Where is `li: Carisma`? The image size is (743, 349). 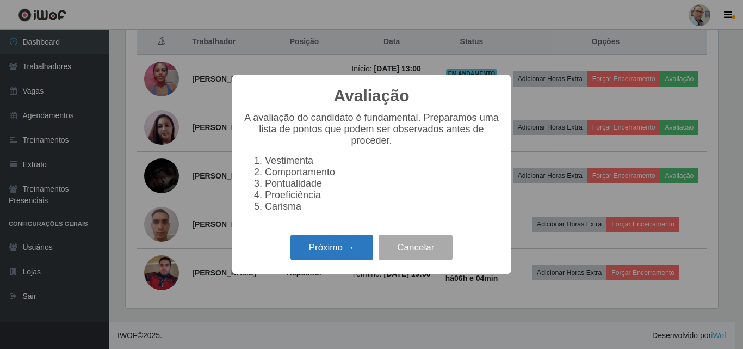 li: Carisma is located at coordinates (383, 206).